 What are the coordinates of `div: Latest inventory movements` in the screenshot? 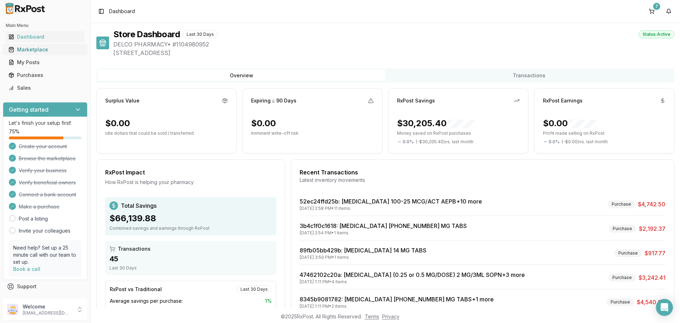 It's located at (482, 180).